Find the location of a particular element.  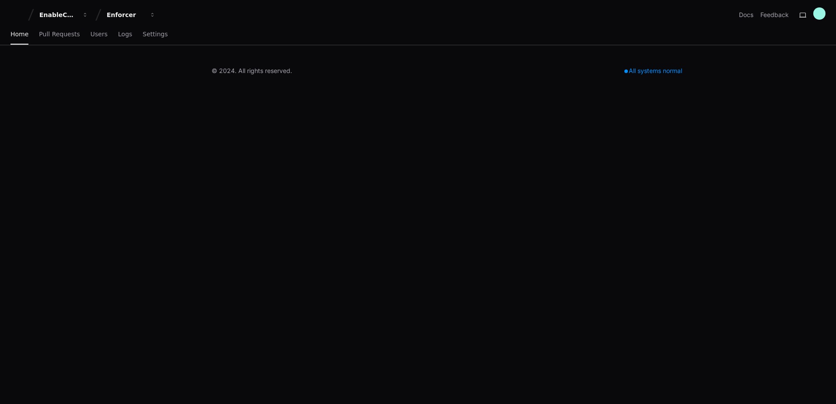

span: Home is located at coordinates (19, 34).